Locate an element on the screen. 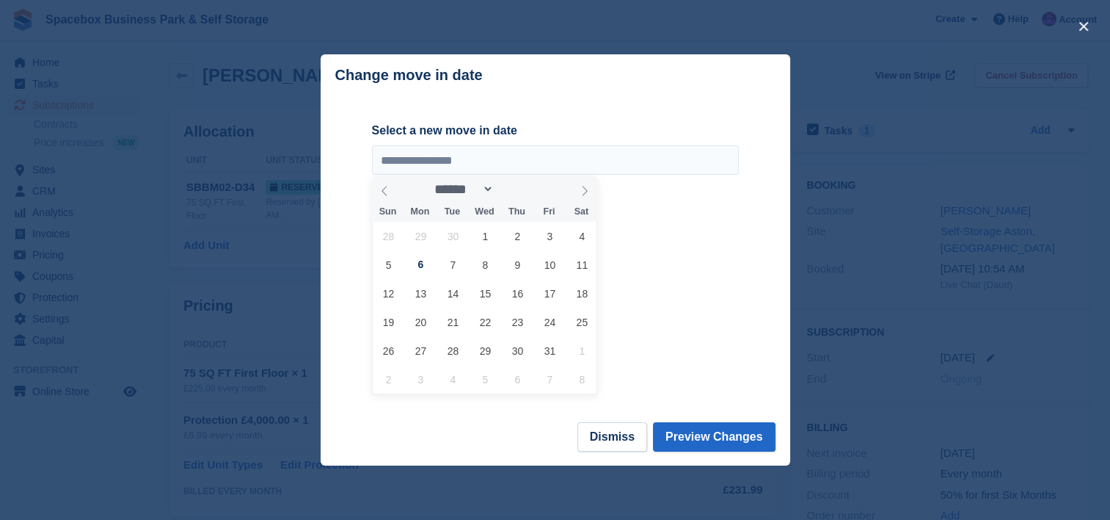  button: close is located at coordinates (1084, 26).